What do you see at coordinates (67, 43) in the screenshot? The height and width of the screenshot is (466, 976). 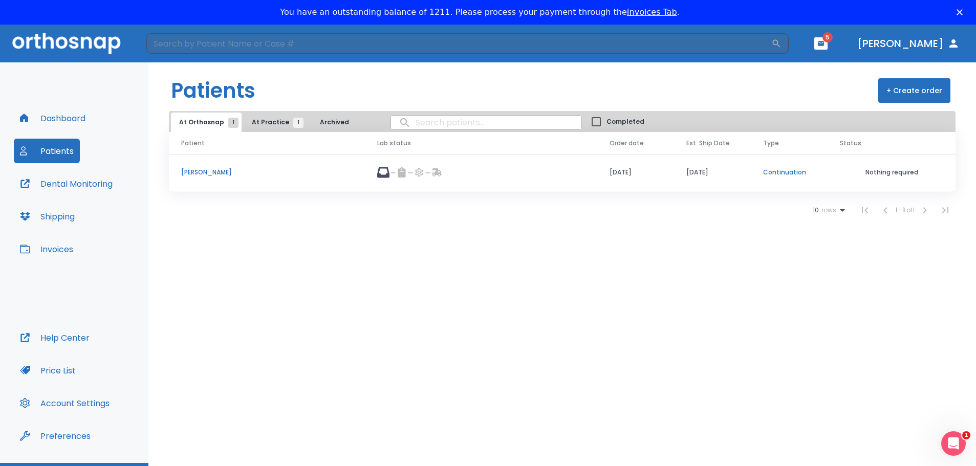 I see `img: Orthosnap` at bounding box center [67, 43].